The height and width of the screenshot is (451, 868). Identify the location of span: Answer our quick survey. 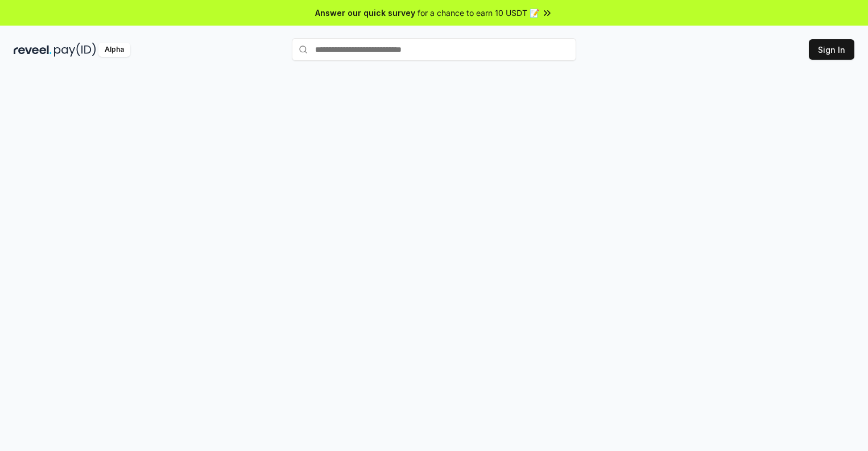
(365, 13).